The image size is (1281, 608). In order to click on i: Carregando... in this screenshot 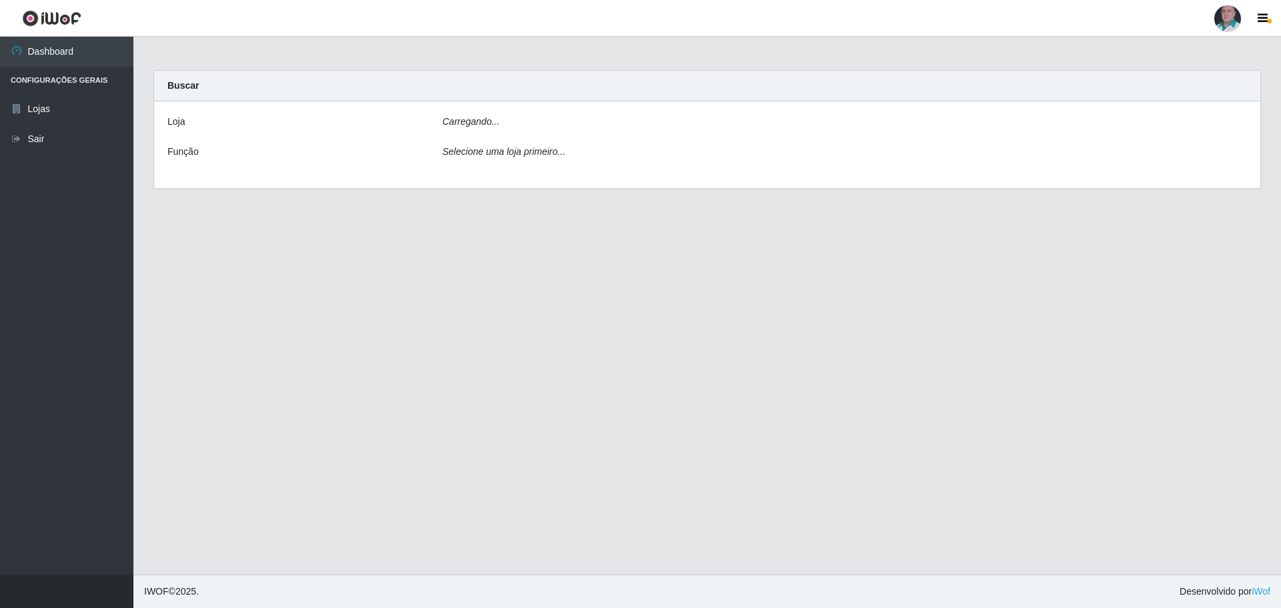, I will do `click(471, 121)`.